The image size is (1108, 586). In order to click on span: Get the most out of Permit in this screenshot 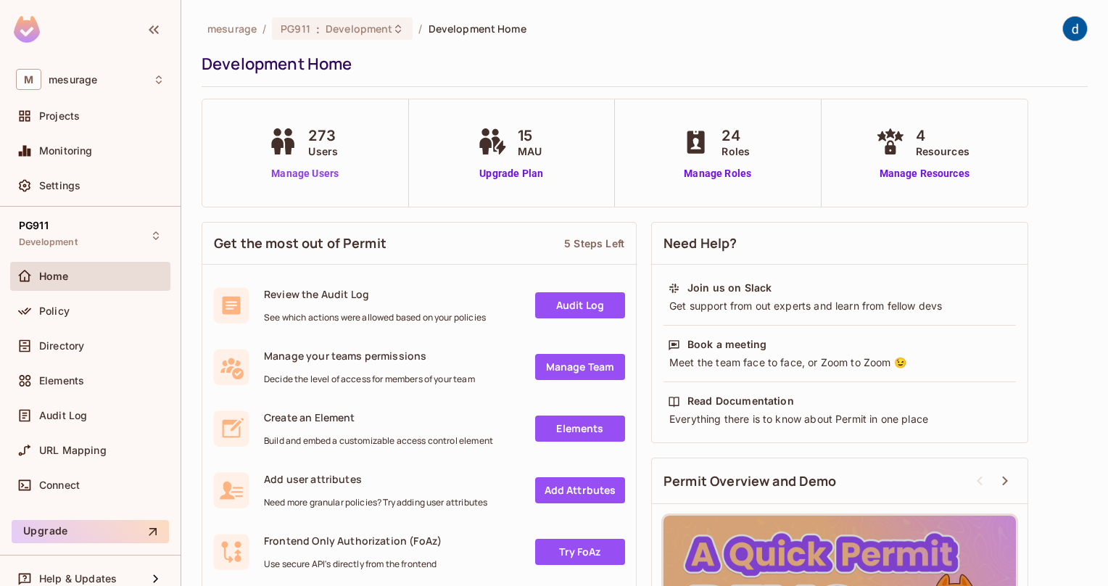, I will do `click(300, 243)`.